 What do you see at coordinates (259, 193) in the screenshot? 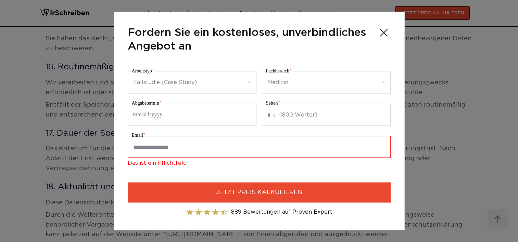
I see `span: JETZT PREIS KALKULIEREN` at bounding box center [259, 193].